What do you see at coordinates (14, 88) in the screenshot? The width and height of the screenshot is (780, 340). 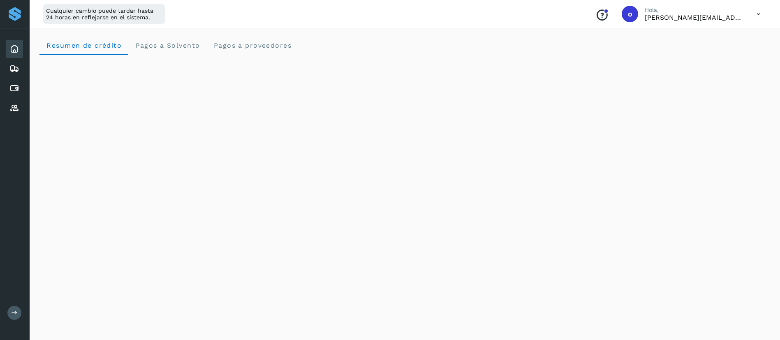 I see `div: Cuentas por pagar` at bounding box center [14, 88].